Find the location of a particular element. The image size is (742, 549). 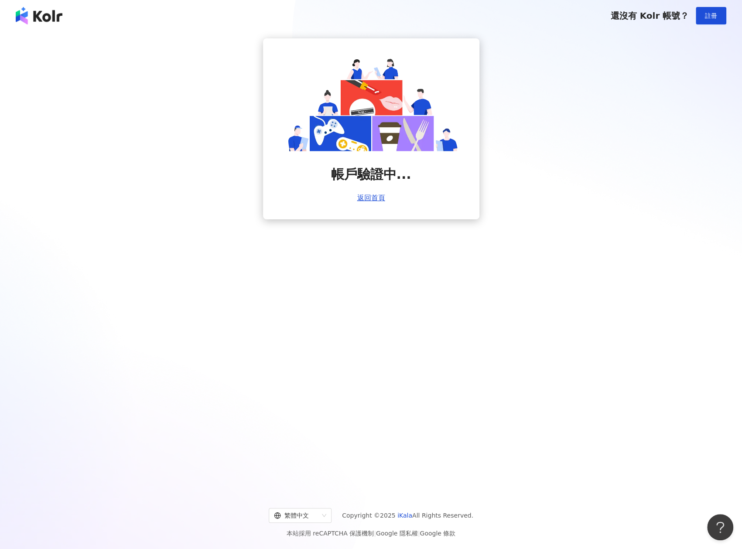

span: 註冊 is located at coordinates (711, 16).